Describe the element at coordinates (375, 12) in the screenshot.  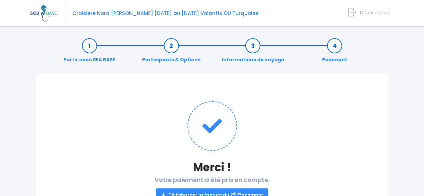
I see `span: Déconnexion` at that location.